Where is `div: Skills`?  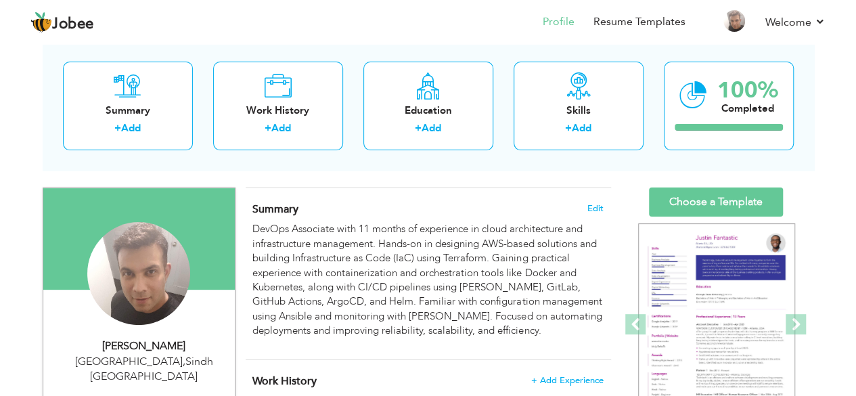
div: Skills is located at coordinates (578, 110).